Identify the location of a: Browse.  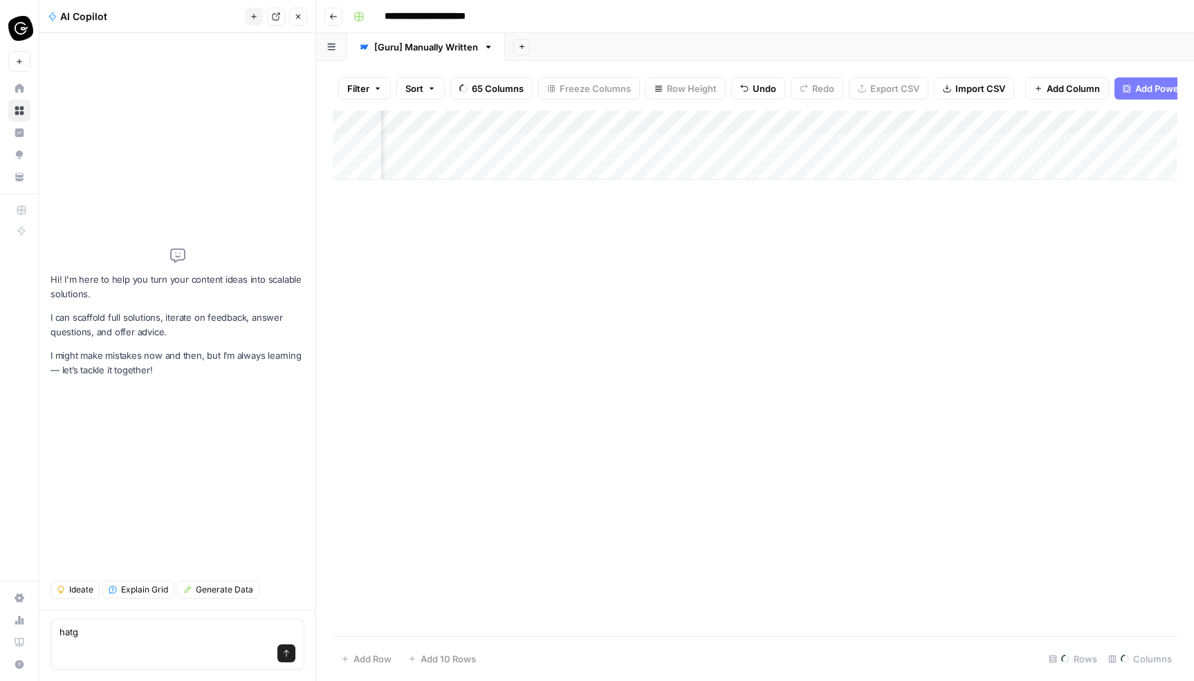
(19, 111).